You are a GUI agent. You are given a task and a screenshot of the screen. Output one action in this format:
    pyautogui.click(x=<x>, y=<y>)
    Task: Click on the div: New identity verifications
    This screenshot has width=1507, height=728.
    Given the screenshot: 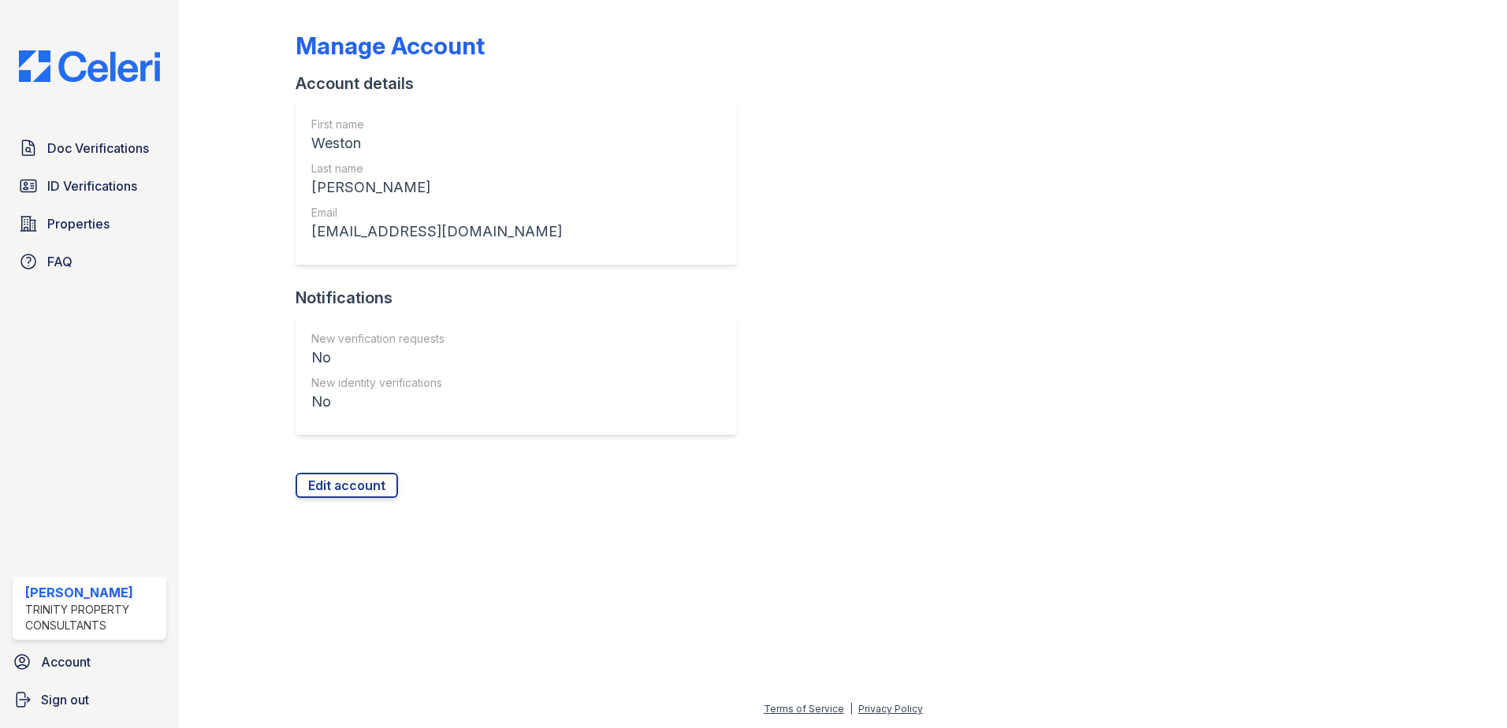 What is the action you would take?
    pyautogui.click(x=378, y=383)
    